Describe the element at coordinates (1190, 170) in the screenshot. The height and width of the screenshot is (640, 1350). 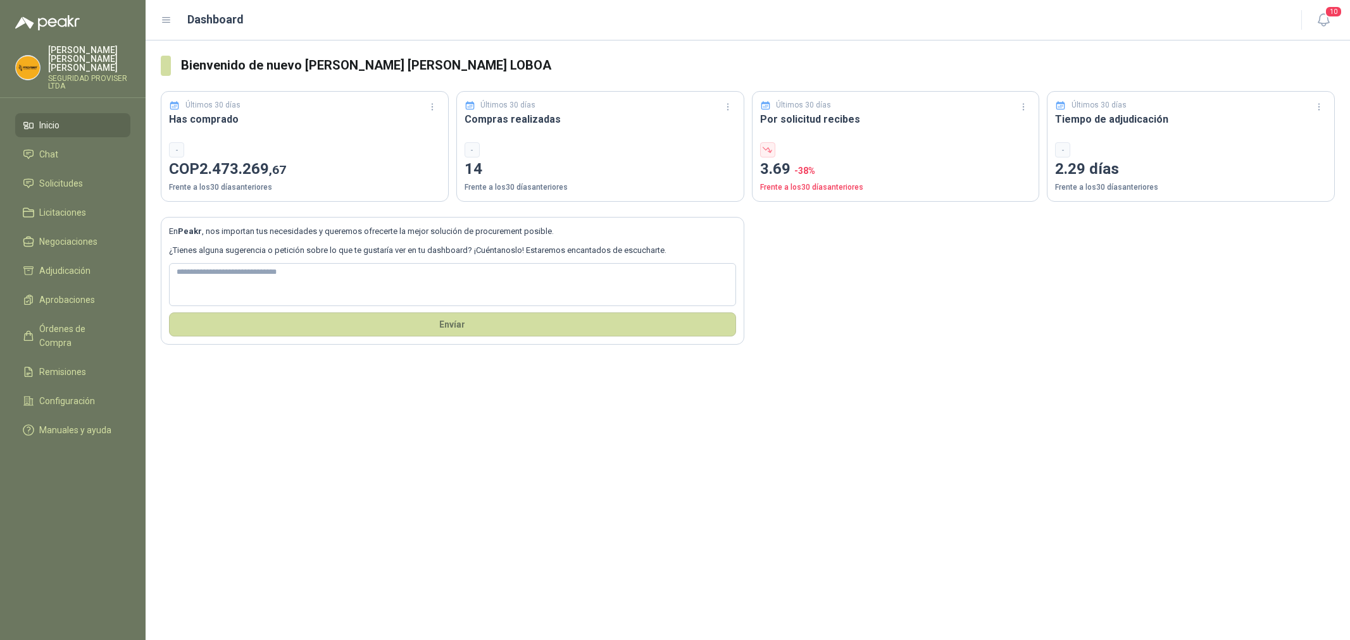
I see `p: 2.29 días` at that location.